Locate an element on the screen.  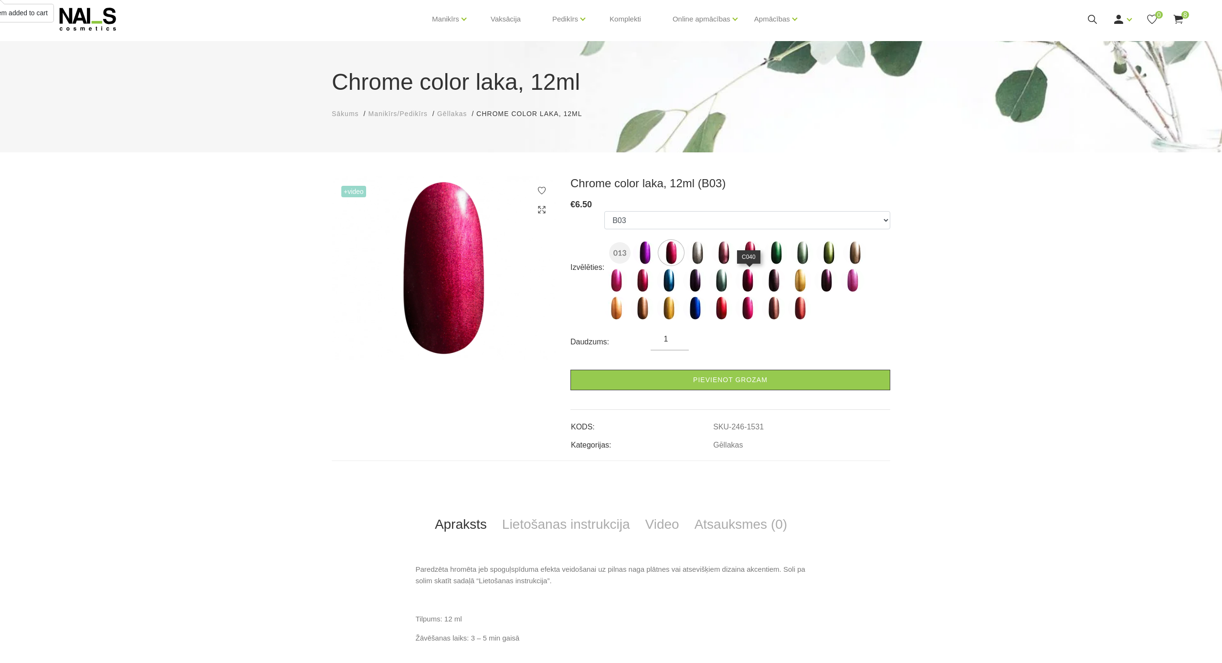
p: Žāvēšanas laiks: 3 – 5 min gaisā is located at coordinates (611, 638).